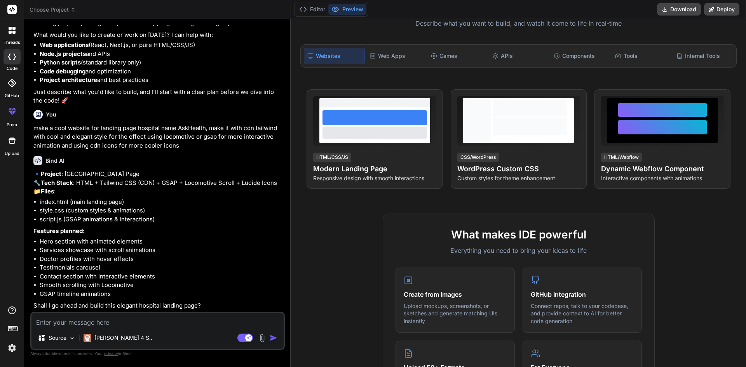  What do you see at coordinates (161, 250) in the screenshot?
I see `li: Services showcase with scroll animations` at bounding box center [161, 250].